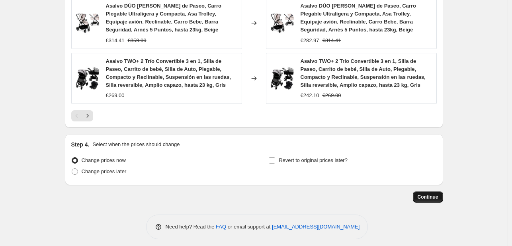 This screenshot has height=246, width=512. What do you see at coordinates (221, 226) in the screenshot?
I see `a: FAQ` at bounding box center [221, 226].